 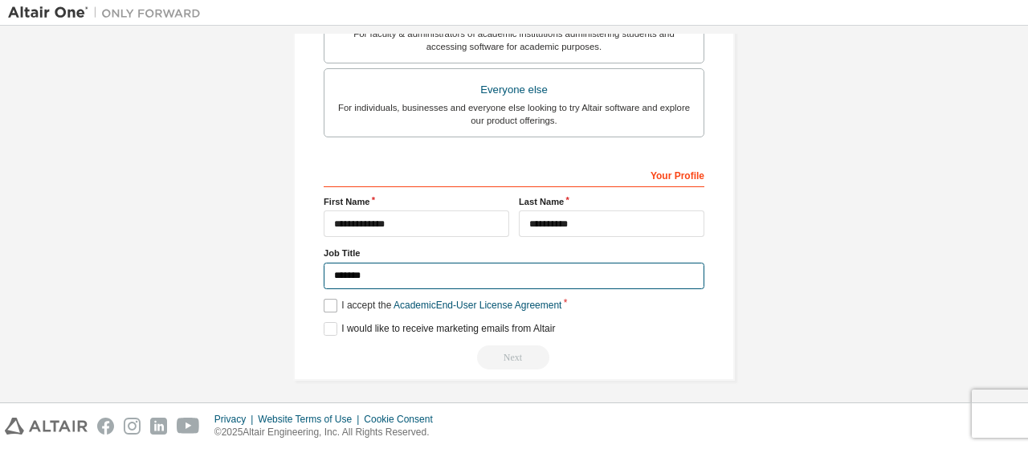 What do you see at coordinates (439, 328) in the screenshot?
I see `label: I would like to receive marketing emails from Altair` at bounding box center [439, 328].